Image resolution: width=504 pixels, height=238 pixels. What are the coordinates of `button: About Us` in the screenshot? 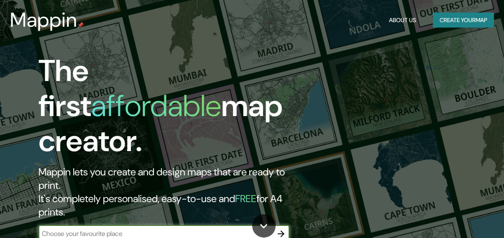 It's located at (402, 20).